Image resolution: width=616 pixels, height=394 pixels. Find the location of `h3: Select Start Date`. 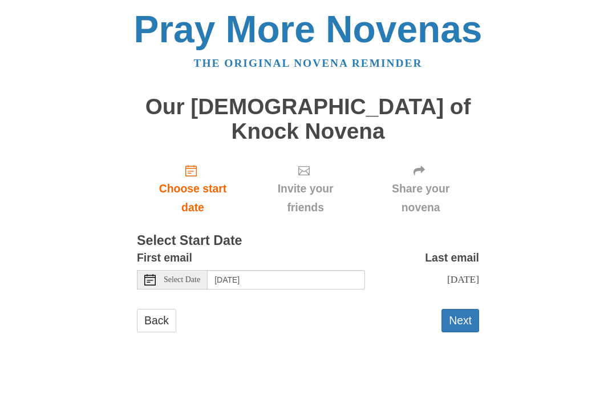

h3: Select Start Date is located at coordinates (308, 241).